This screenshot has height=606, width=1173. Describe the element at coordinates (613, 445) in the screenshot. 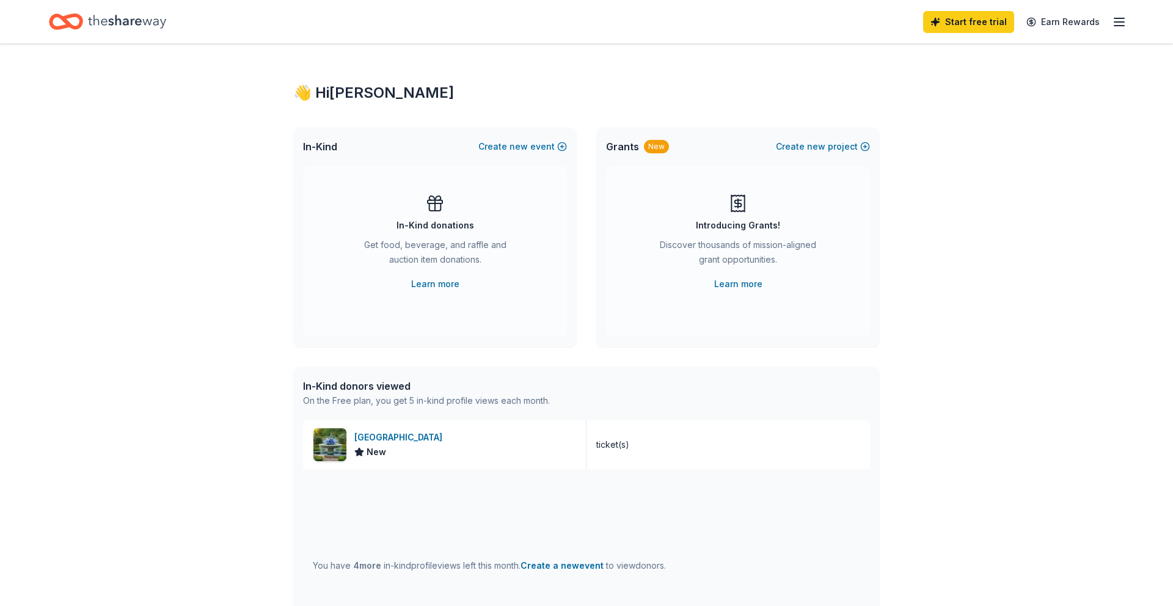

I see `div: ticket(s)` at that location.